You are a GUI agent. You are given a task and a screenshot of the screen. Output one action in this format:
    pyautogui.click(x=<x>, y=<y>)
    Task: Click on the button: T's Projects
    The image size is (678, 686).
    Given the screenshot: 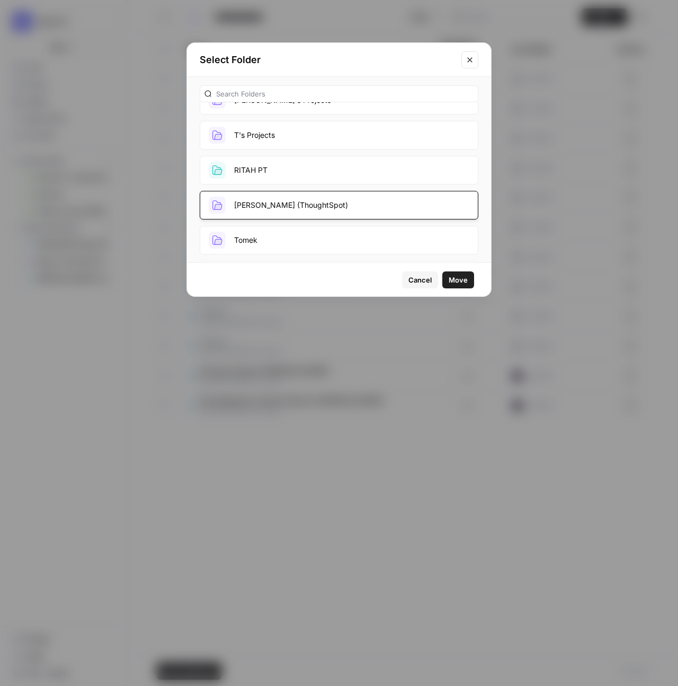 What is the action you would take?
    pyautogui.click(x=339, y=135)
    